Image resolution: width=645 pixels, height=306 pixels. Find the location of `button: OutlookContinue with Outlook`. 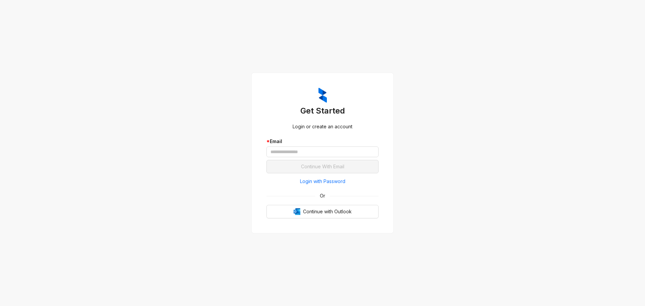

button: OutlookContinue with Outlook is located at coordinates (322, 212).